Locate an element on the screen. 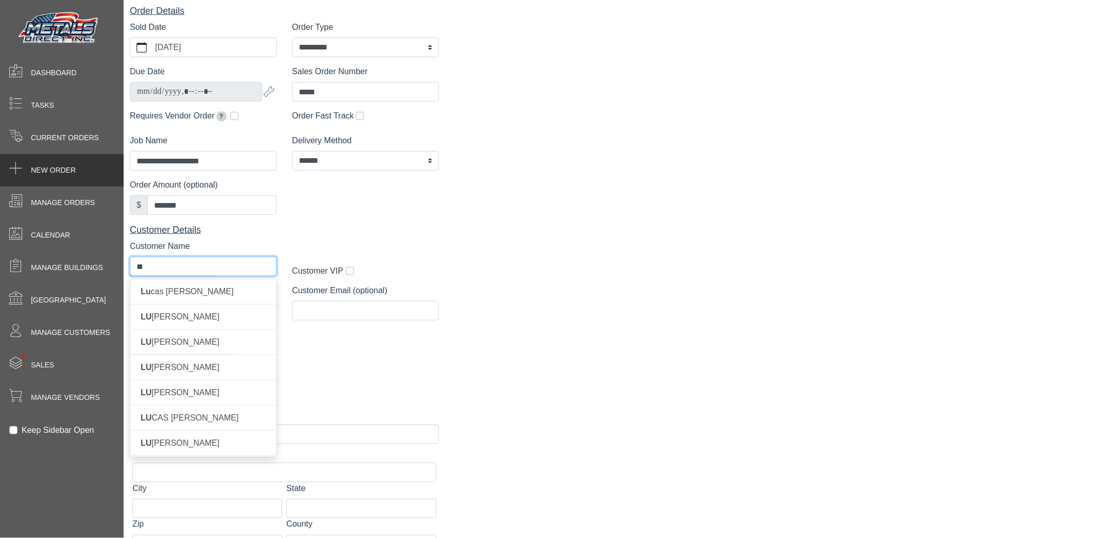 The height and width of the screenshot is (538, 1104). label: Order Fast Track is located at coordinates (323, 116).